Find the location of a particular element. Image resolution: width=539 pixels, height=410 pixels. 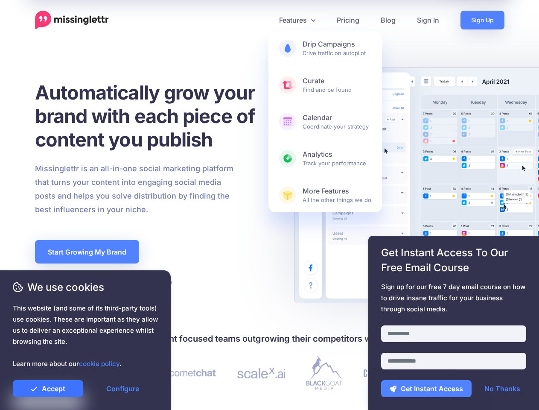

span: Drive traffic on autopilot is located at coordinates (337, 48).